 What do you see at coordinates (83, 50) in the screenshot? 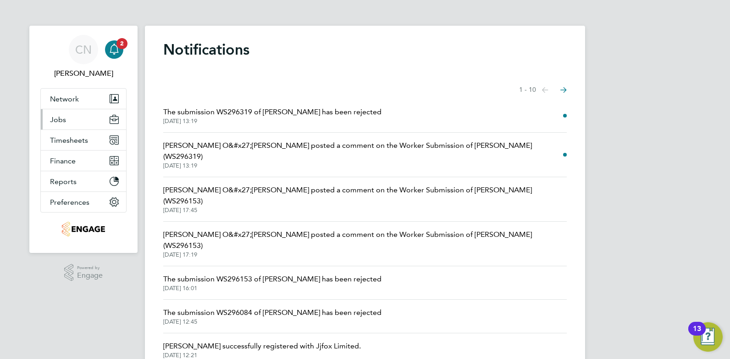
I see `span: CN` at bounding box center [83, 50].